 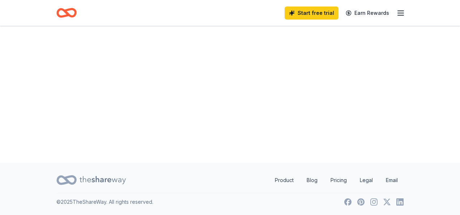 What do you see at coordinates (336, 180) in the screenshot?
I see `nav: quick links` at bounding box center [336, 180].